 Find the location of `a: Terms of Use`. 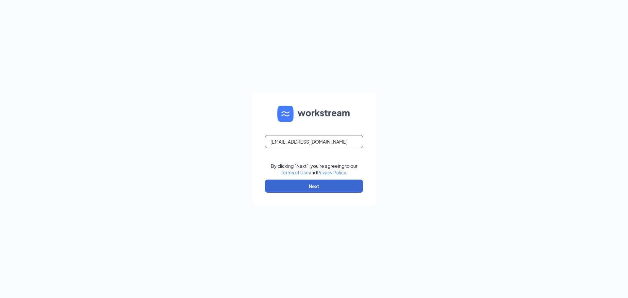

a: Terms of Use is located at coordinates (295, 172).